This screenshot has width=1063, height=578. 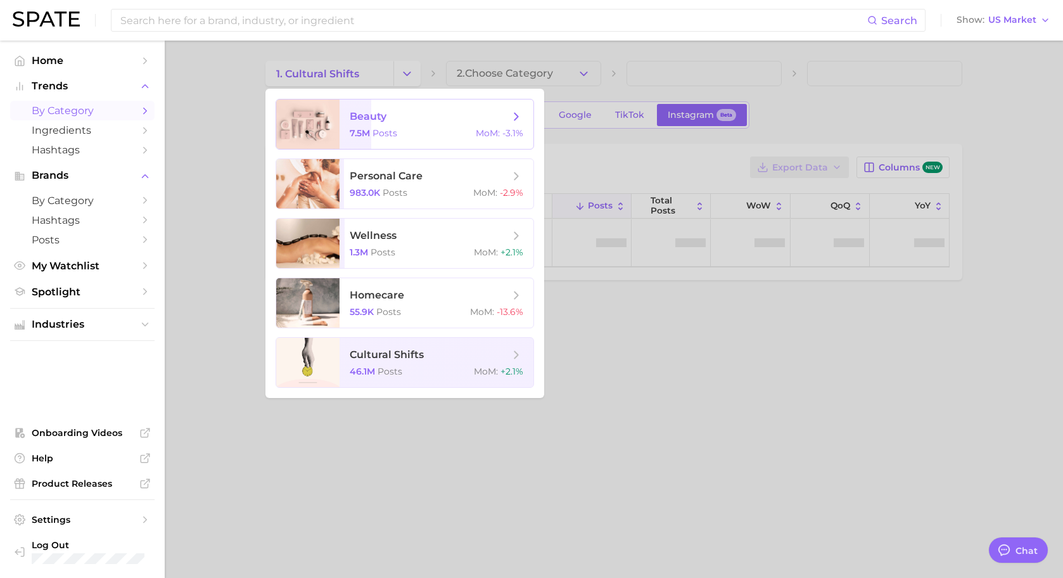 I want to click on span: -2.9%, so click(x=511, y=193).